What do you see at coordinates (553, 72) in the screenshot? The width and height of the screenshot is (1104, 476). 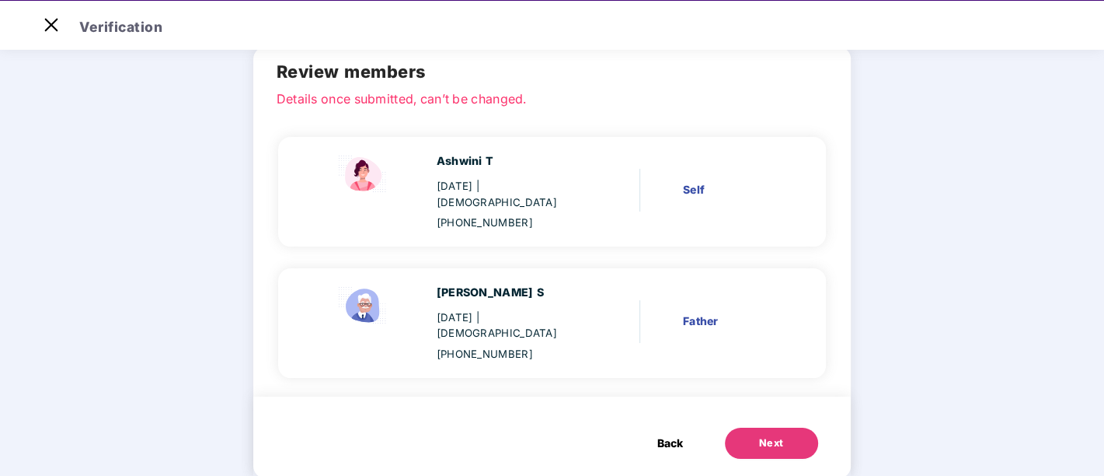 I see `h2: Review members` at bounding box center [553, 72].